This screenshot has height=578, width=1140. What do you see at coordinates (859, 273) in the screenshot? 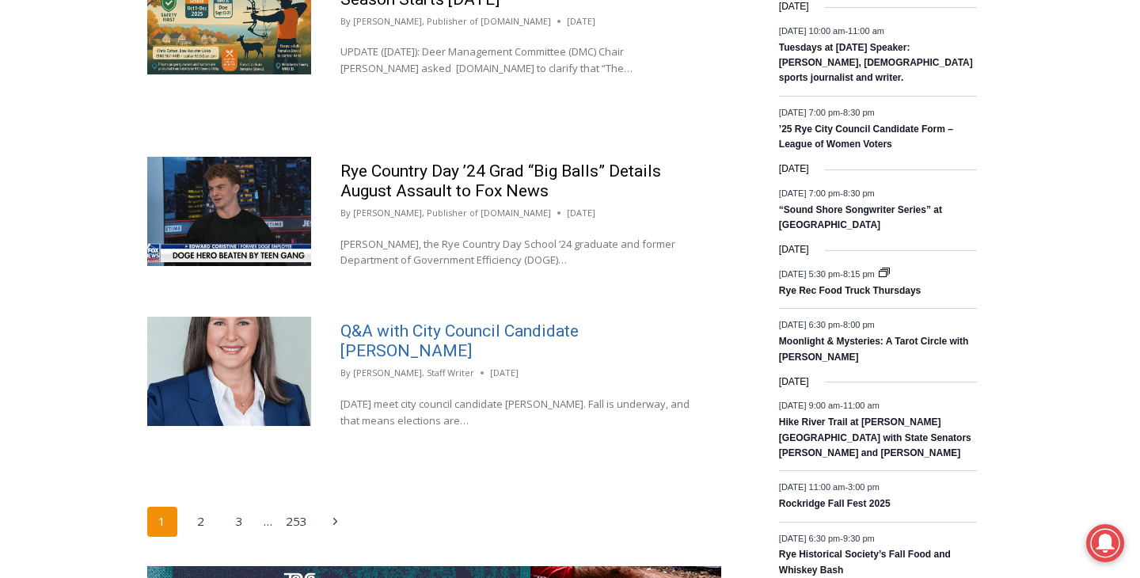
I see `span: 8:15 pm` at bounding box center [859, 273].